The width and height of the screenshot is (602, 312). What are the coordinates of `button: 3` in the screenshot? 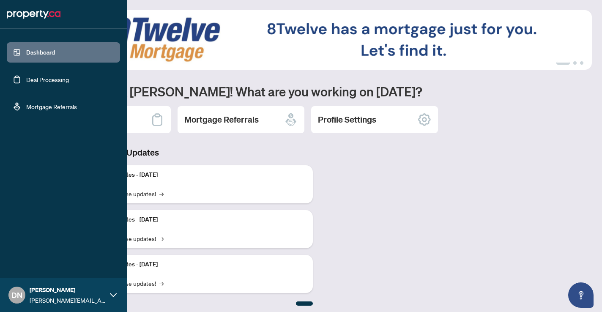 It's located at (581, 63).